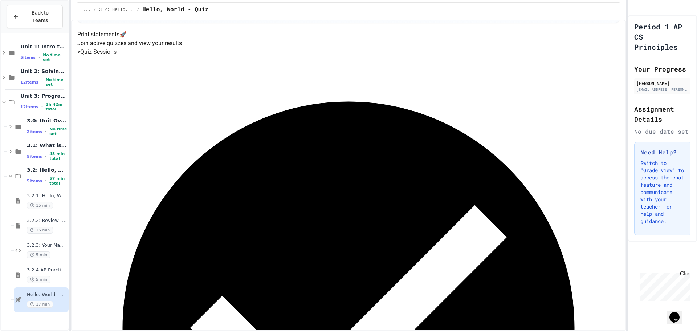 This screenshot has height=331, width=697. I want to click on span: 3.1: What is Code?, so click(47, 145).